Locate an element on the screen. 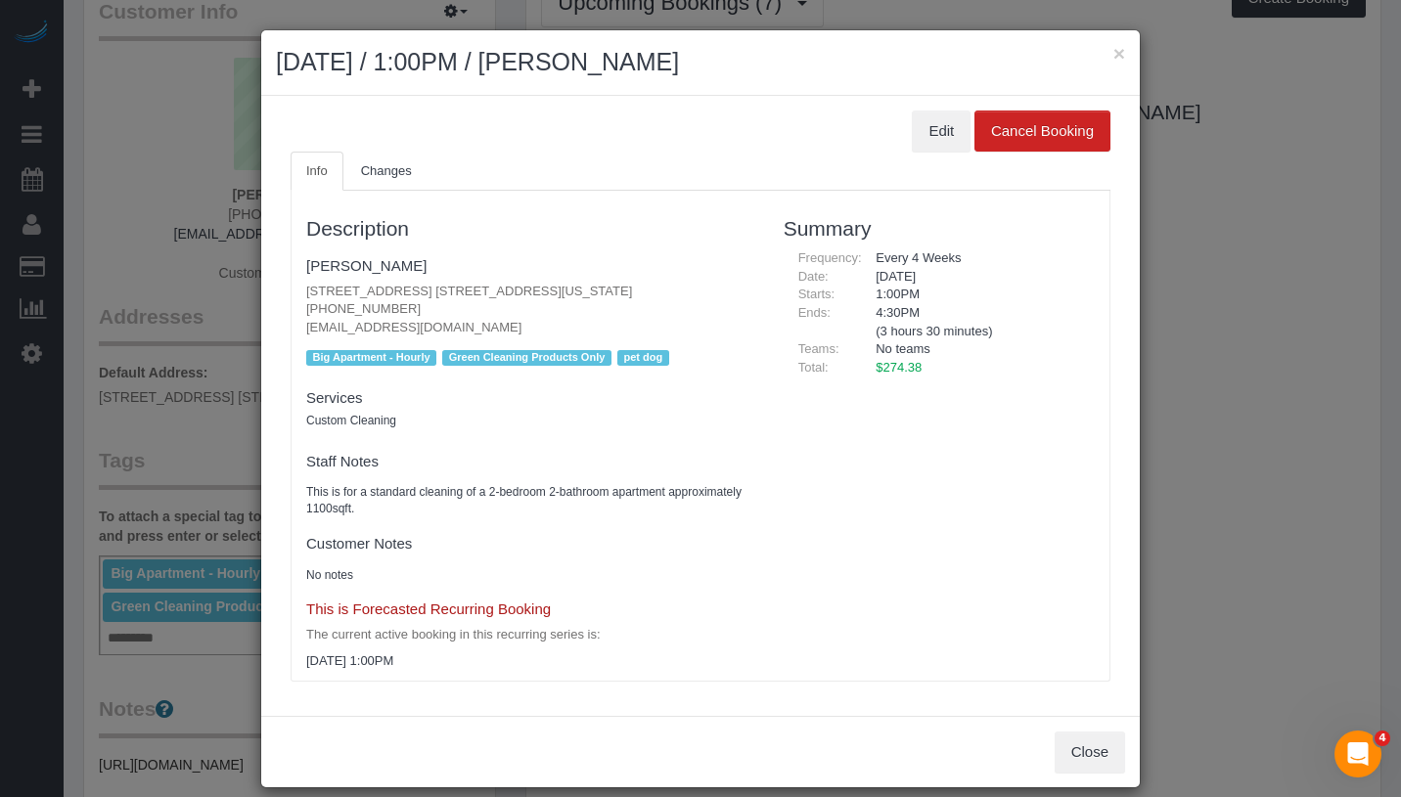 The image size is (1401, 797). button: Close is located at coordinates (1090, 752).